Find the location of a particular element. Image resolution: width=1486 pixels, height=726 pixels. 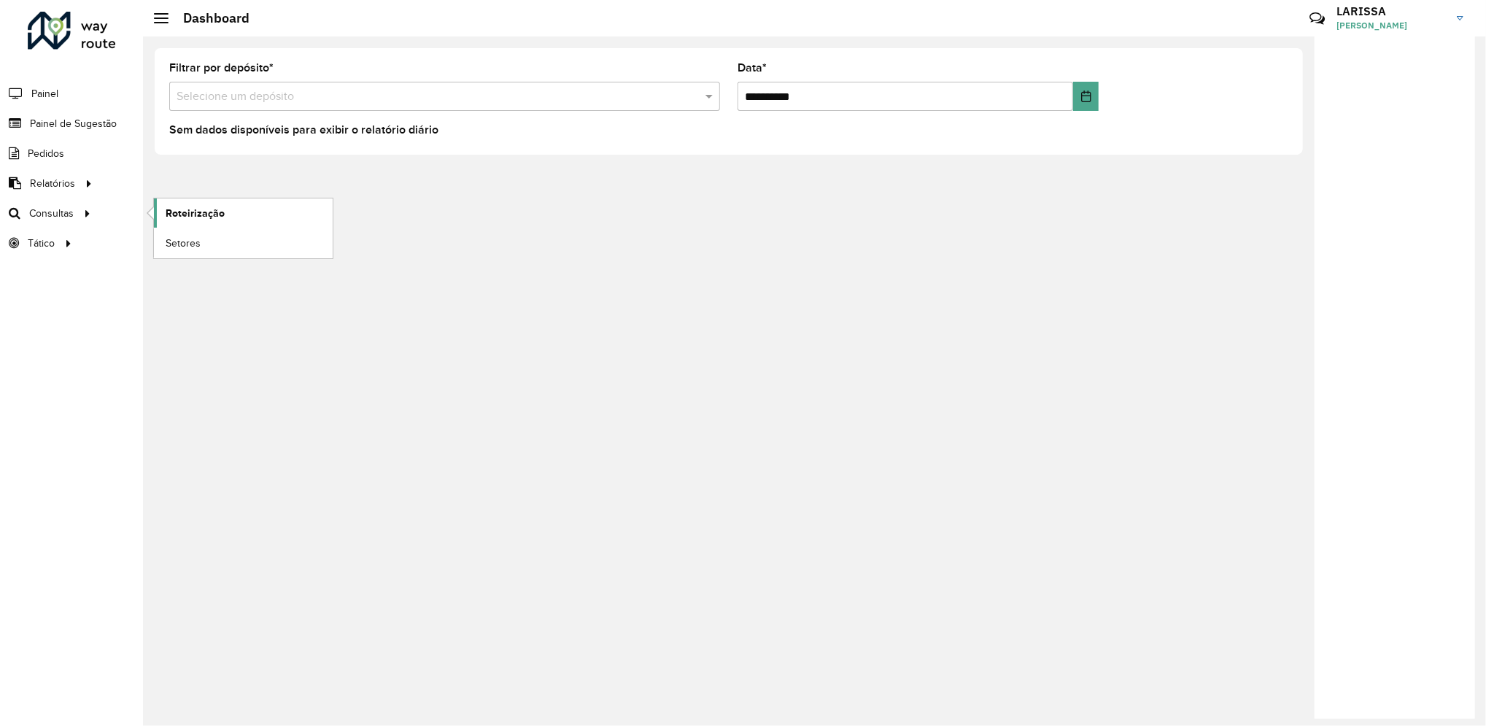

a: Contato Rápido is located at coordinates (1317, 18).